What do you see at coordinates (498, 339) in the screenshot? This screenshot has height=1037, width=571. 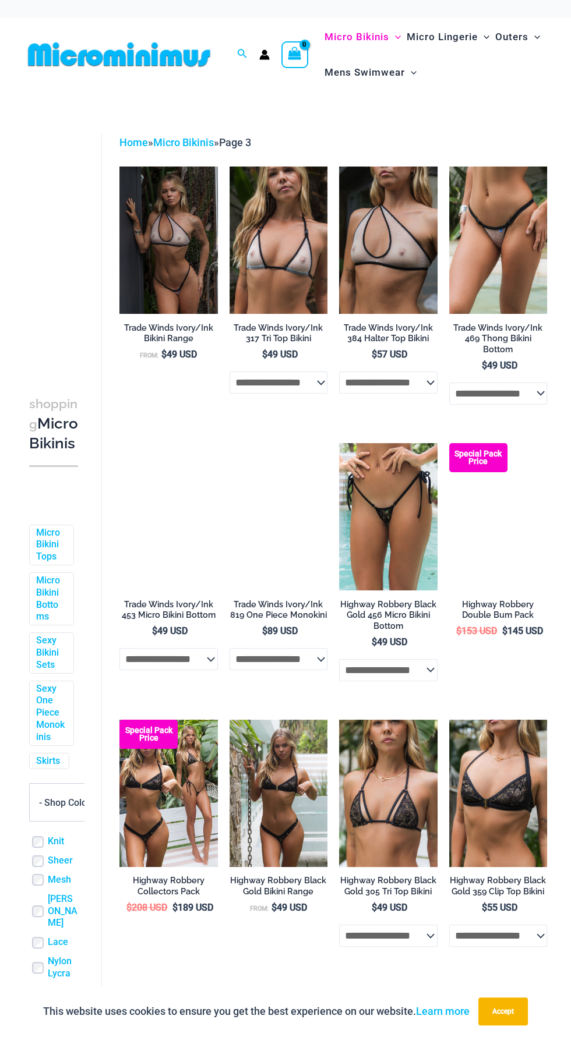 I see `h2: Trade Winds Ivory/Ink 469 Thong Bikini Bottom` at bounding box center [498, 339].